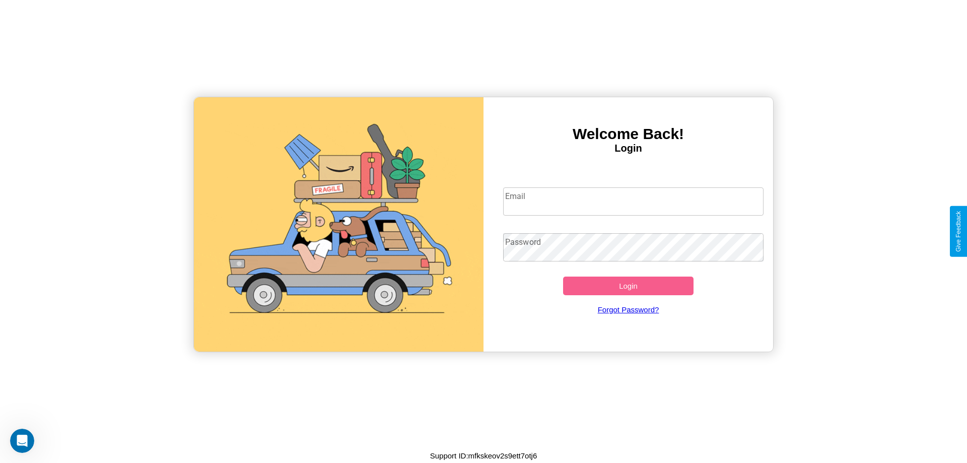 The image size is (967, 463). What do you see at coordinates (483, 455) in the screenshot?
I see `p: Support ID: mfkskeov2s9ett7otj6` at bounding box center [483, 455].